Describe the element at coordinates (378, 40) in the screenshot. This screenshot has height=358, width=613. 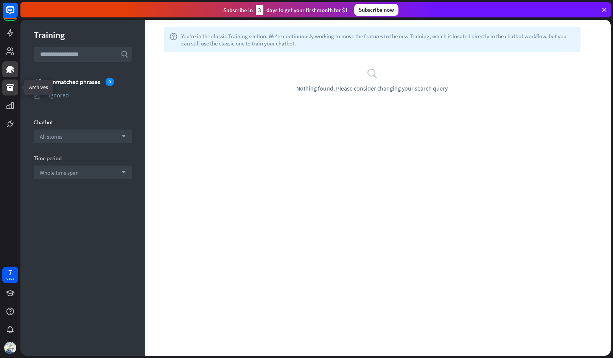
I see `span: You're in the classic Training section. We're continuously working to move the features to the ne...` at that location.